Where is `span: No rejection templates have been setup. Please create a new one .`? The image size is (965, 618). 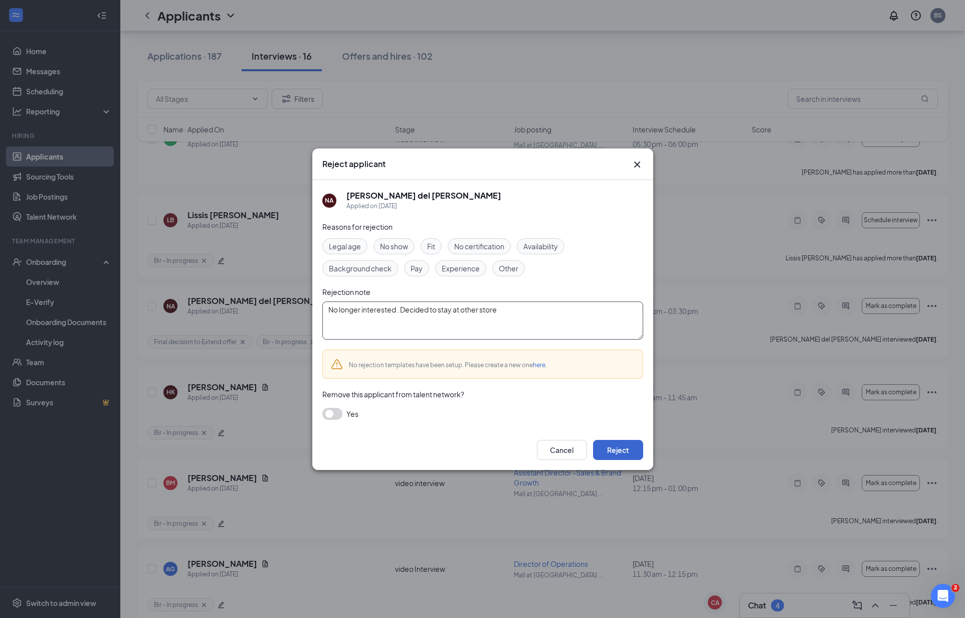 span: No rejection templates have been setup. Please create a new one . is located at coordinates (448, 365).